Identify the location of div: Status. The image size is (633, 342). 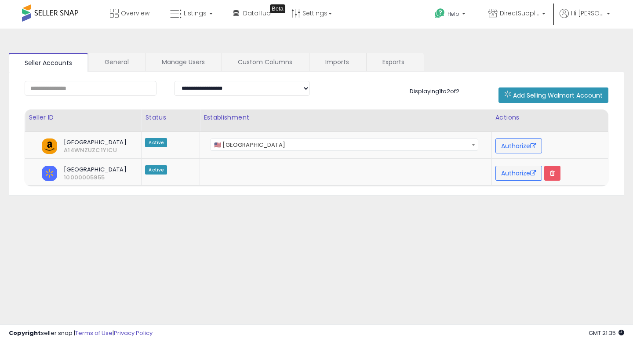
(171, 117).